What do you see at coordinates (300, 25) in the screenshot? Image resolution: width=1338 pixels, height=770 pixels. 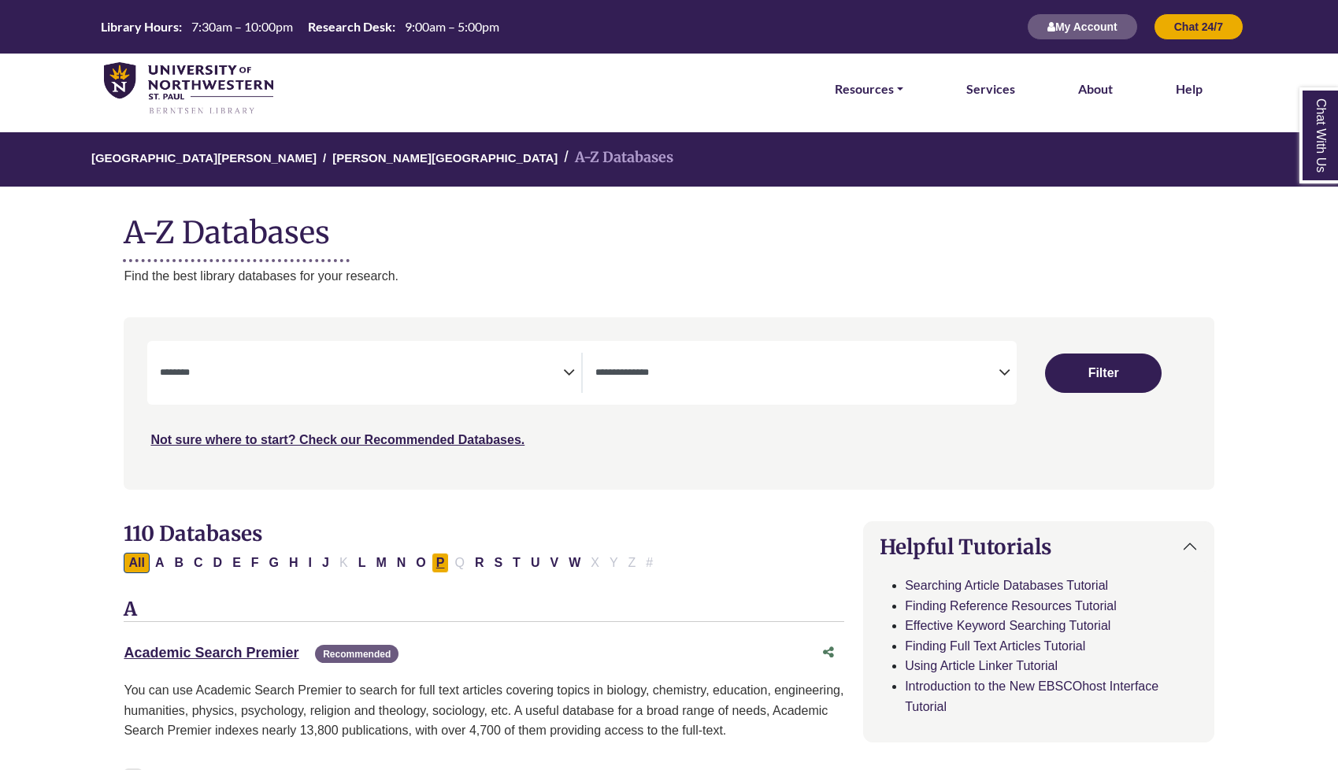 I see `table: Hours Today` at bounding box center [300, 25].